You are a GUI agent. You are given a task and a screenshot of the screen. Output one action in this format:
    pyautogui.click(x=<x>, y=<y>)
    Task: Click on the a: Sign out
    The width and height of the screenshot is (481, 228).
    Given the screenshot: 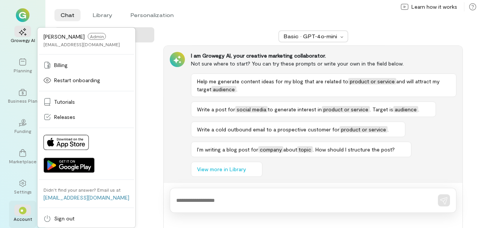 What is the action you would take?
    pyautogui.click(x=86, y=218)
    